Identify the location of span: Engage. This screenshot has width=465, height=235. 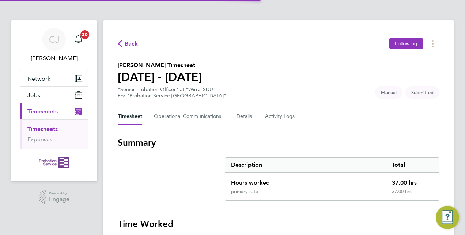
(59, 199).